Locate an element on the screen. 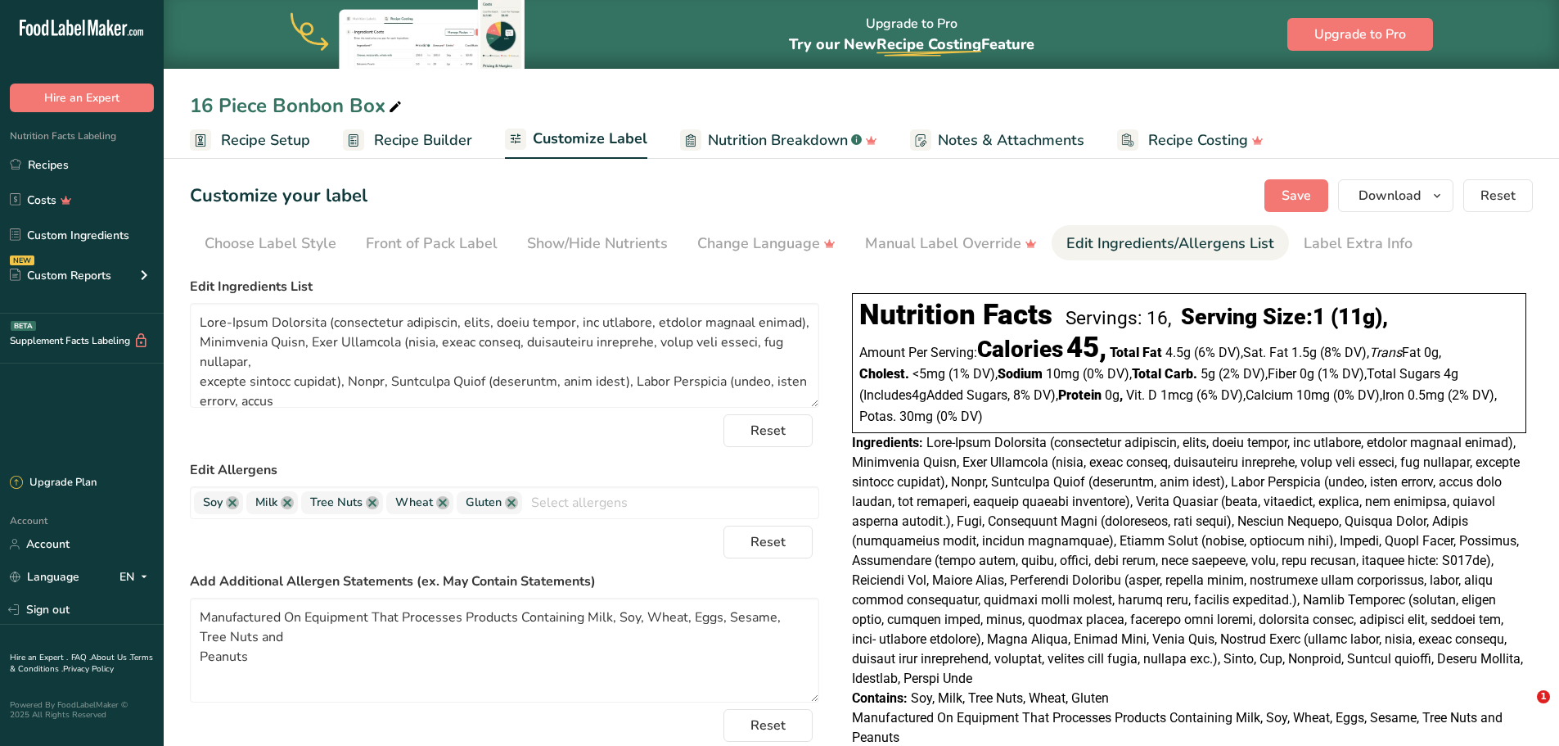 This screenshot has height=746, width=1559. span: 45, is located at coordinates (1086, 347).